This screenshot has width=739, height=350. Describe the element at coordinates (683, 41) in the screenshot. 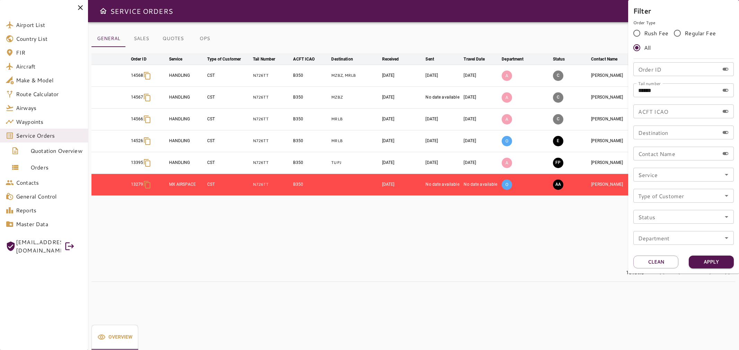

I see `div: rushFeeOrder` at that location.